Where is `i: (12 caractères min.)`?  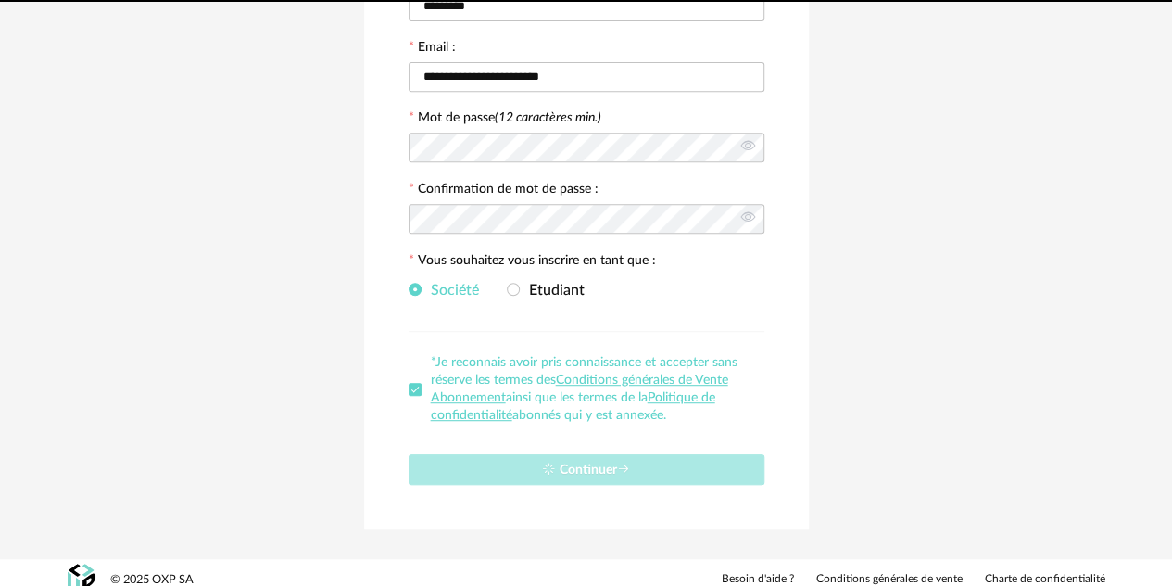
i: (12 caractères min.) is located at coordinates (548, 118).